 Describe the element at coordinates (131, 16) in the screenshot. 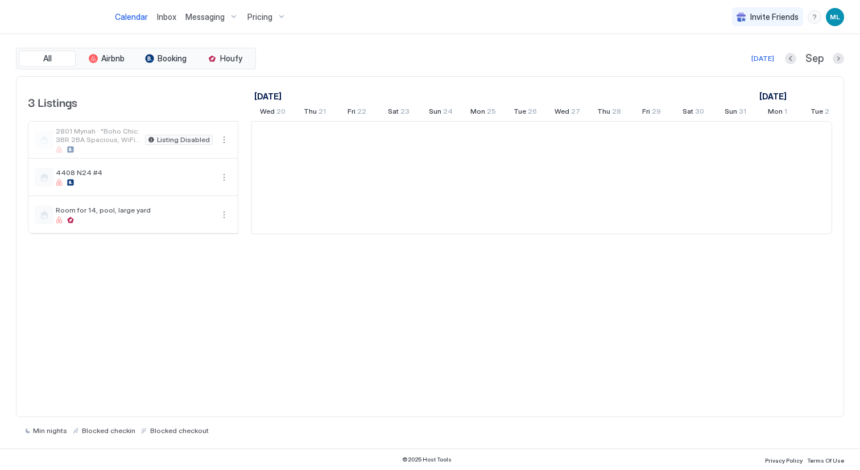

I see `span: Calendar` at that location.